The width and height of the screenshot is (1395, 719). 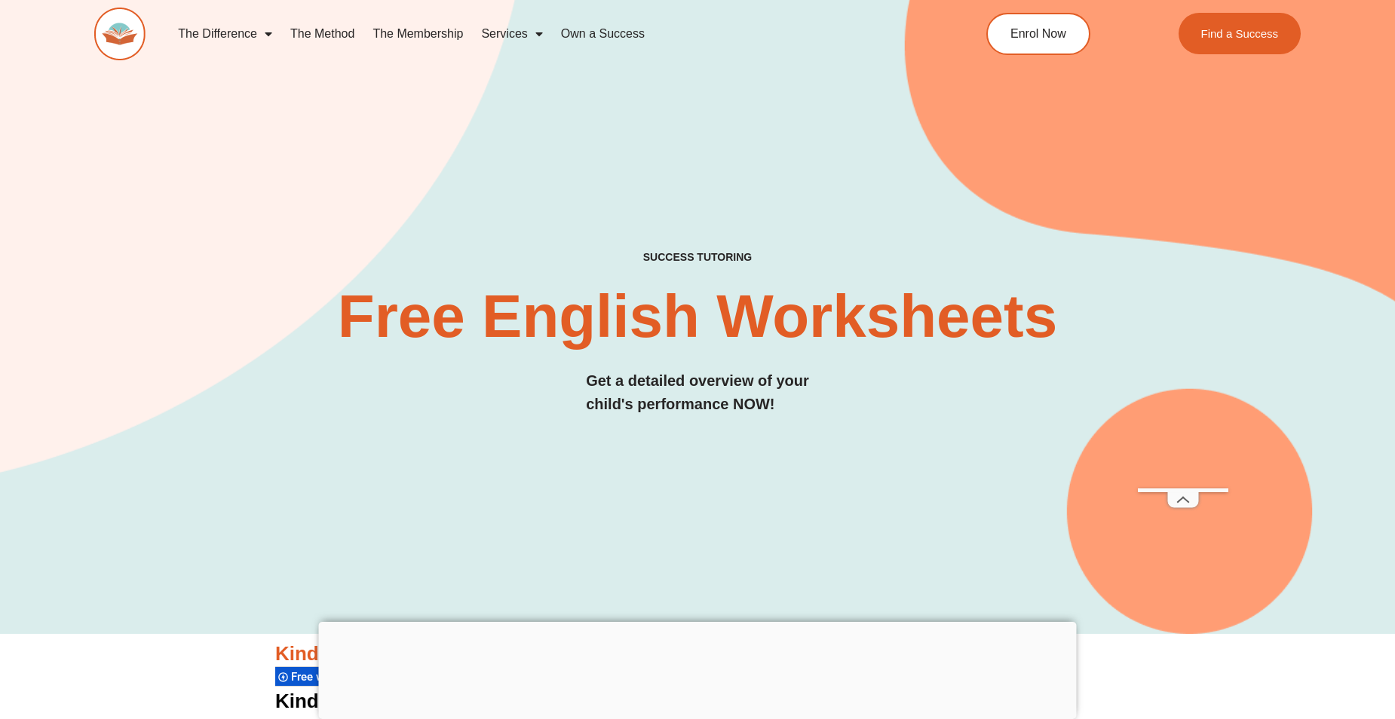 What do you see at coordinates (322, 34) in the screenshot?
I see `a: The Method` at bounding box center [322, 34].